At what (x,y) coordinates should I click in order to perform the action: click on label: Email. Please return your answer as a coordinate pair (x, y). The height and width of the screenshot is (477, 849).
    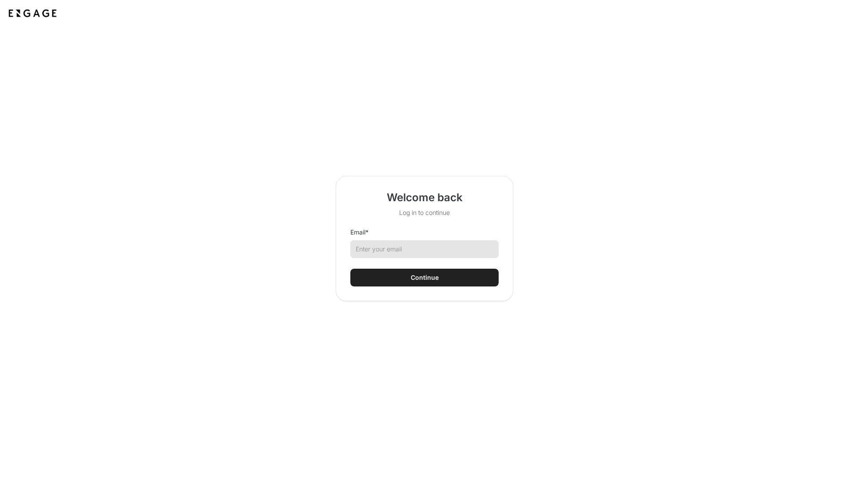
    Looking at the image, I should click on (359, 232).